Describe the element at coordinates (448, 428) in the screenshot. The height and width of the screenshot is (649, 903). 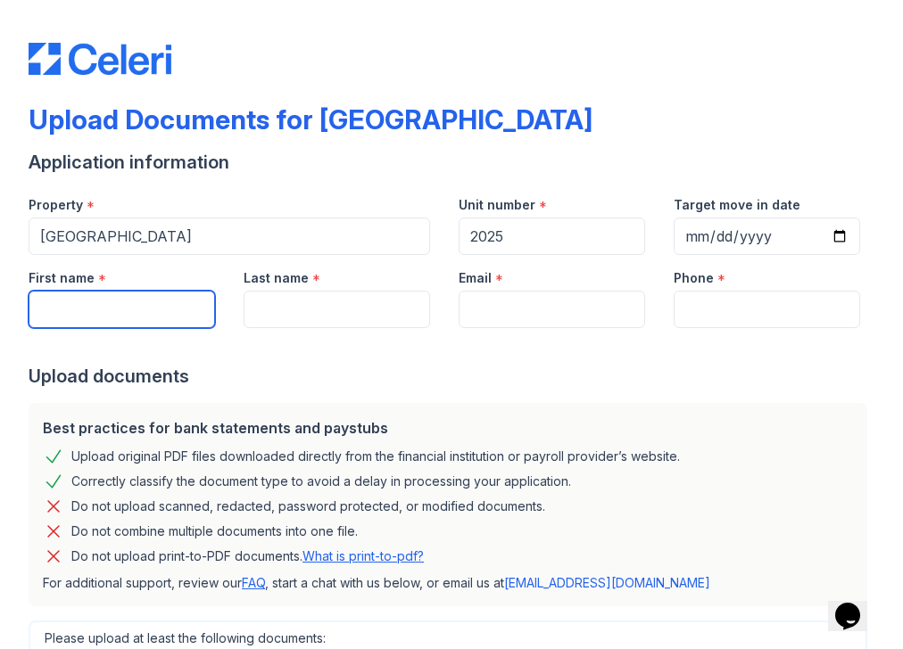
I see `div: Best practices for bank statements and paystubs` at that location.